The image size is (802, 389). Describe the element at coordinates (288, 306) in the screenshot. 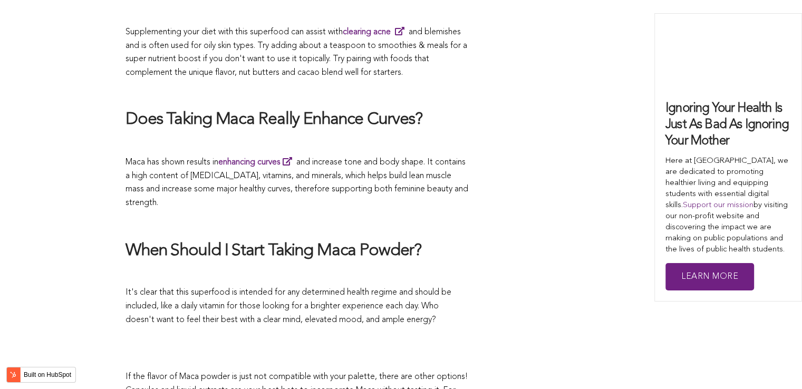

I see `span: It's clear that this superfood is intended for any determined health regime and should be include...` at that location.